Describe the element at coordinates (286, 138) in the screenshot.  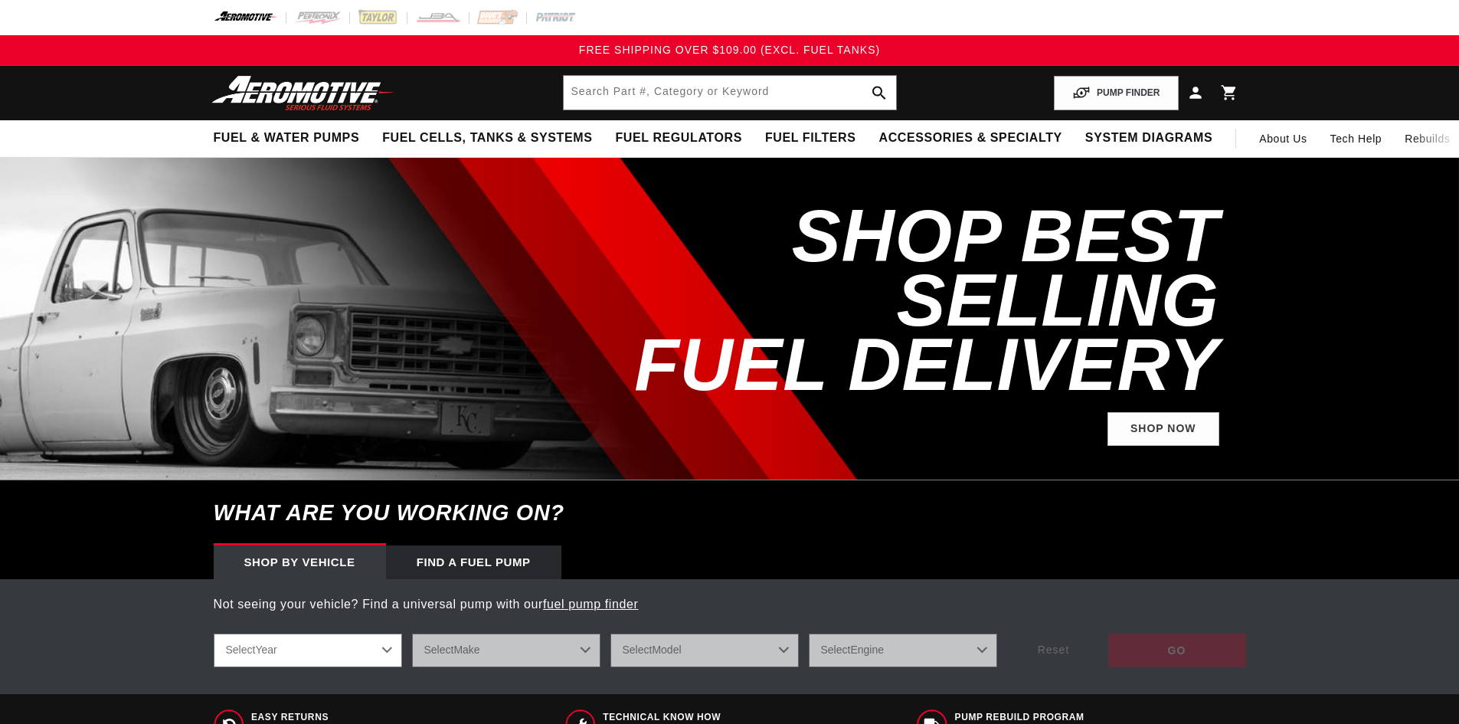
I see `summary: Fuel & Water Pumps` at that location.